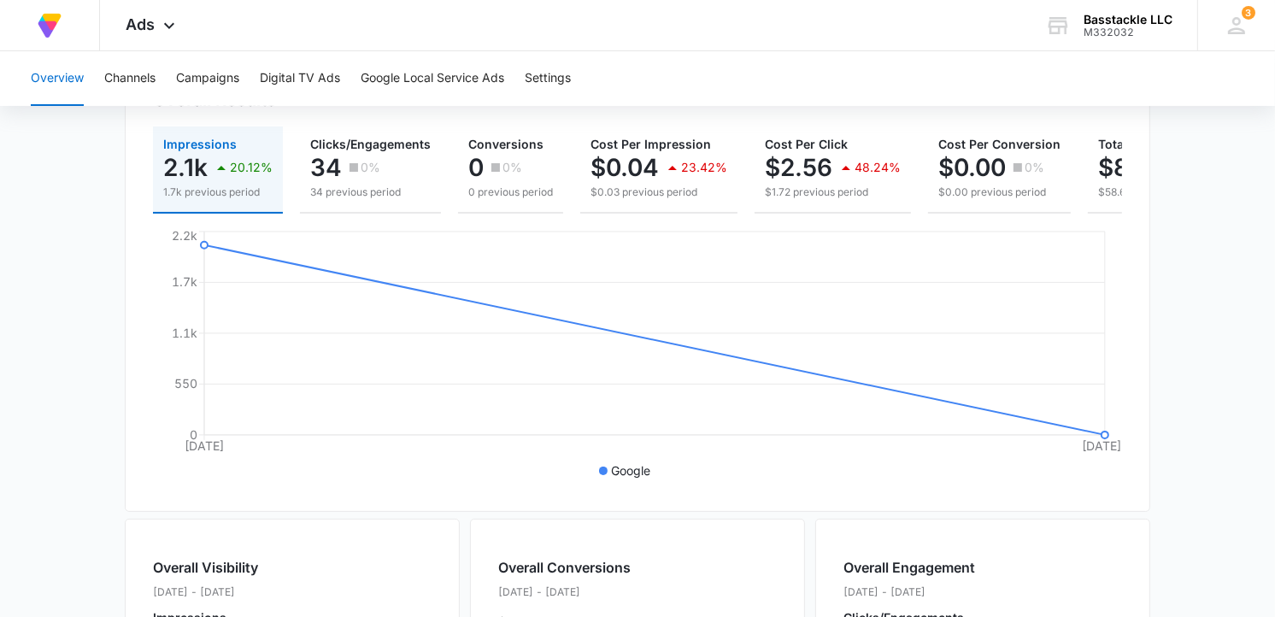  Describe the element at coordinates (999, 144) in the screenshot. I see `span: Cost Per Conversion` at that location.